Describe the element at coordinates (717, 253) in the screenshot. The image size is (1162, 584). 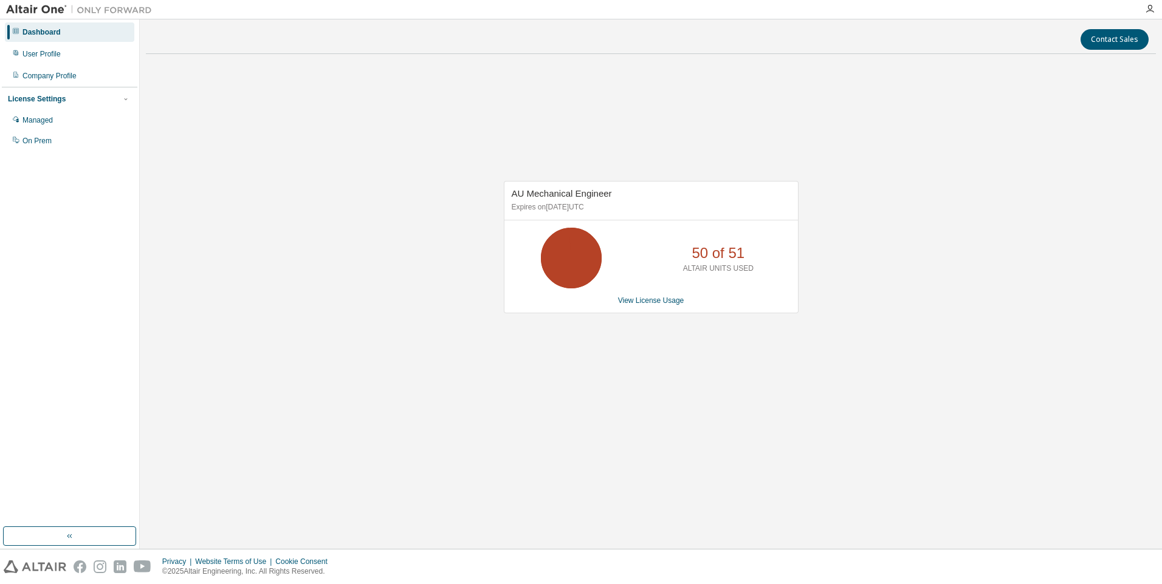
I see `p: 50 of 51` at that location.